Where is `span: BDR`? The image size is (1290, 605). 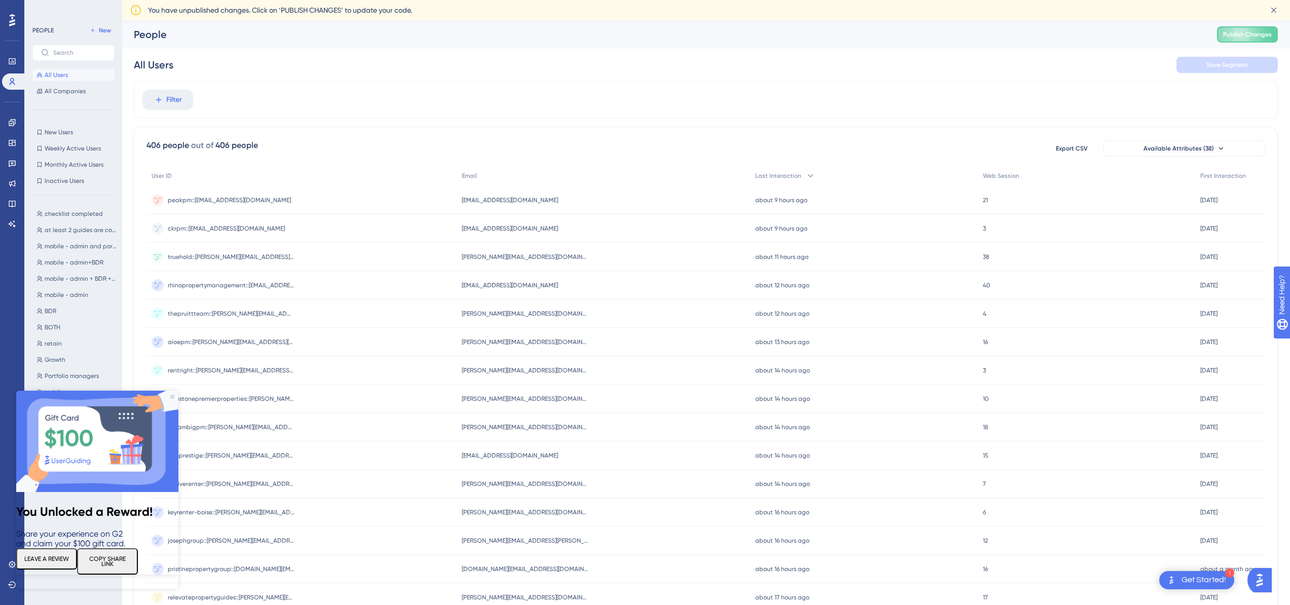 span: BDR is located at coordinates (50, 311).